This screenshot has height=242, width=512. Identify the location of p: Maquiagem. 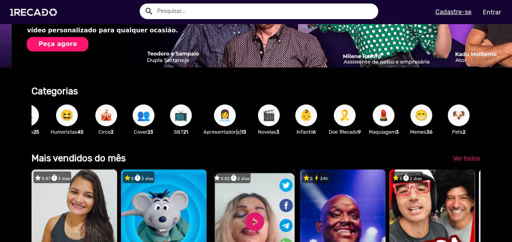
(384, 131).